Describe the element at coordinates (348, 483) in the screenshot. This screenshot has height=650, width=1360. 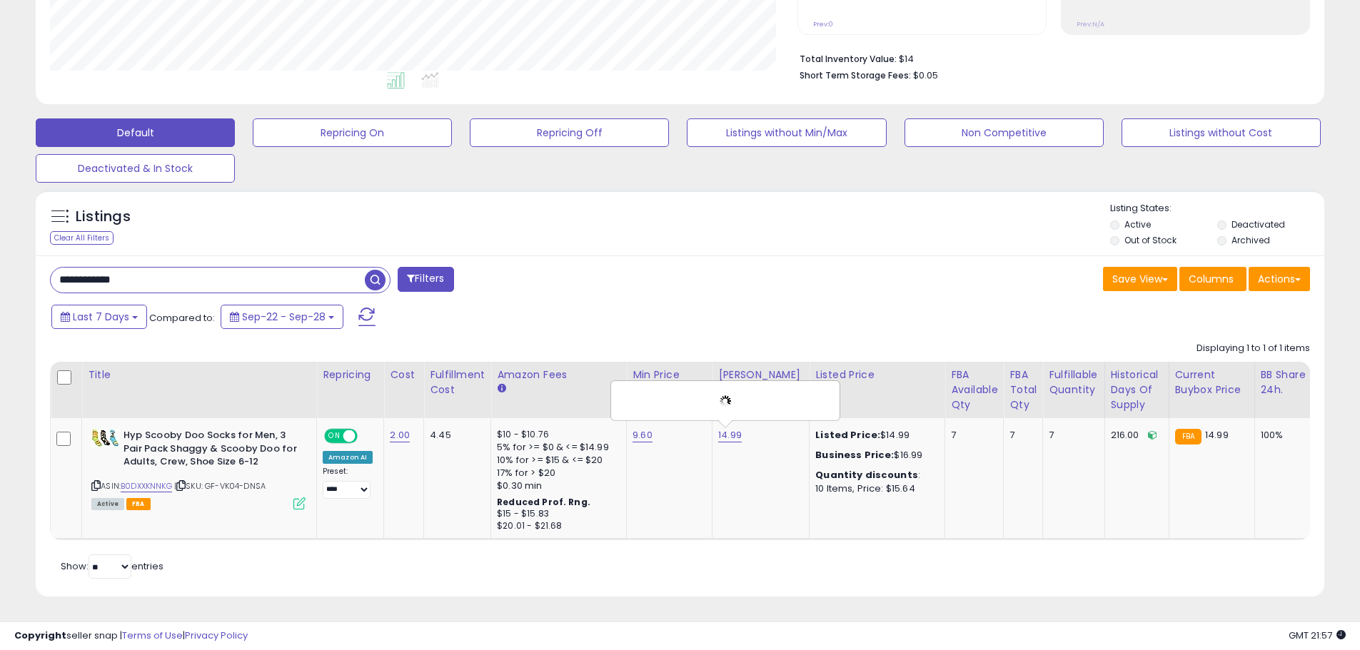
I see `div: Preset:` at that location.